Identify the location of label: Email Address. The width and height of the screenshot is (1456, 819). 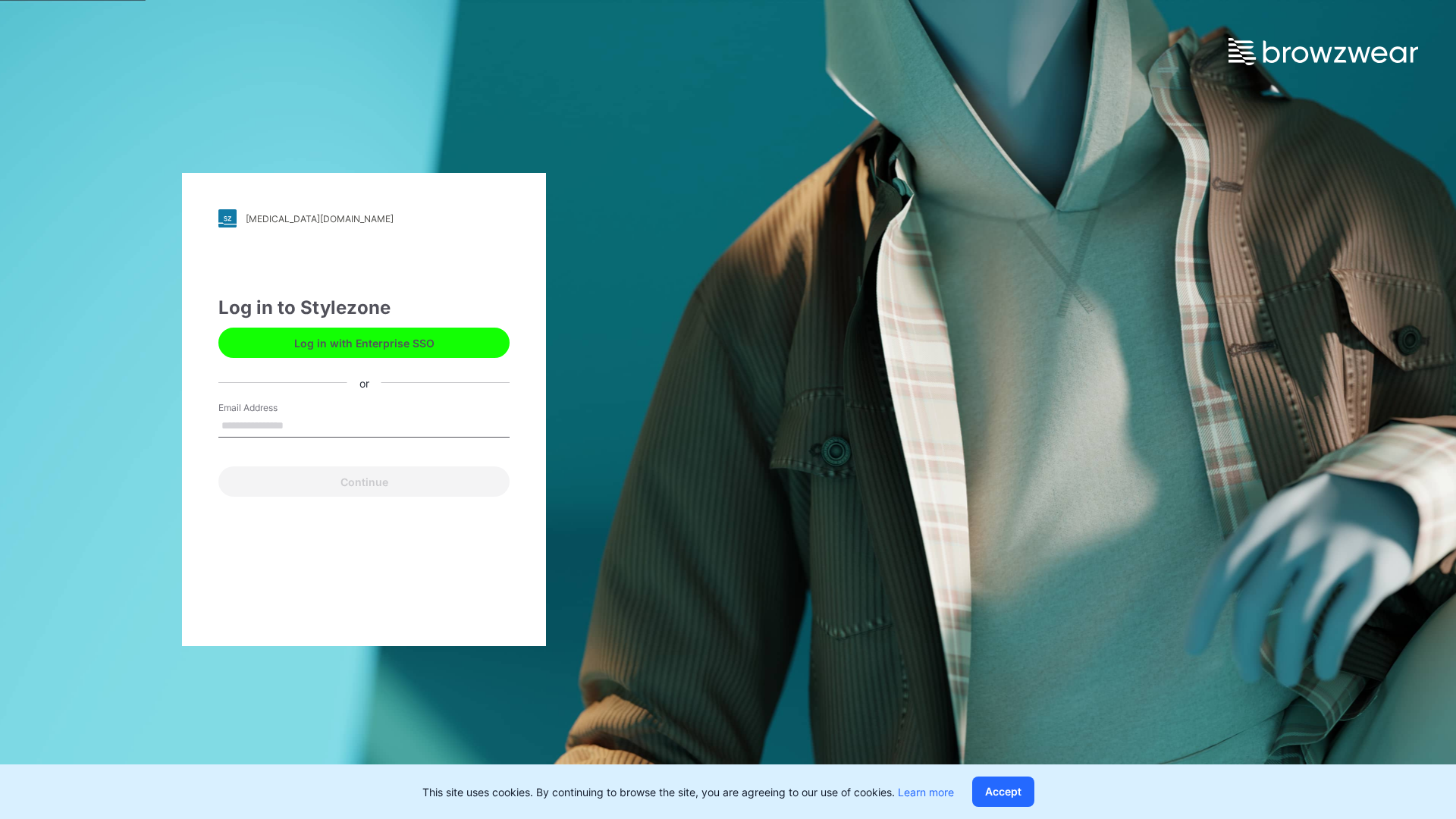
(271, 409).